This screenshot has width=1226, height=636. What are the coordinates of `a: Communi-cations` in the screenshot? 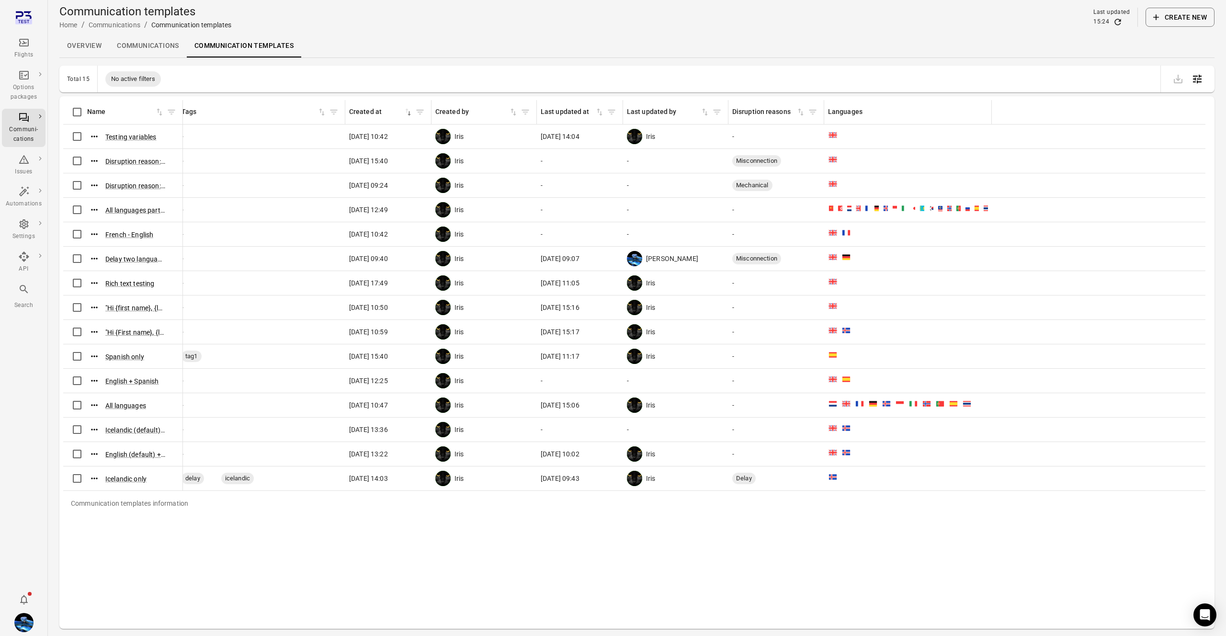 It's located at (23, 128).